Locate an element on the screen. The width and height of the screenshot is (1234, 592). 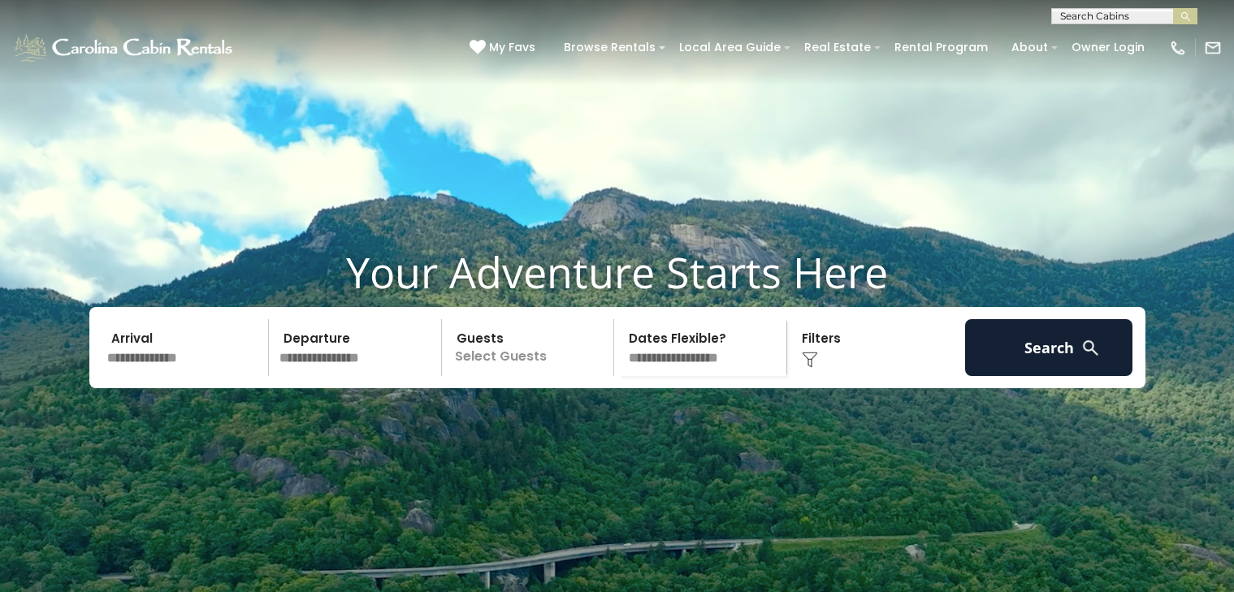
a: About is located at coordinates (1029, 47).